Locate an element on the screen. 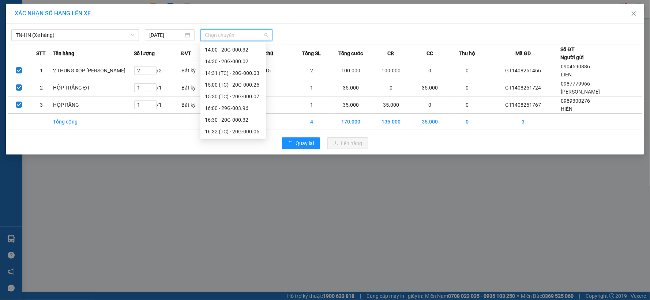 This screenshot has width=650, height=300. div: 14:31 (TC) - 20G-000.03 is located at coordinates (233, 73).